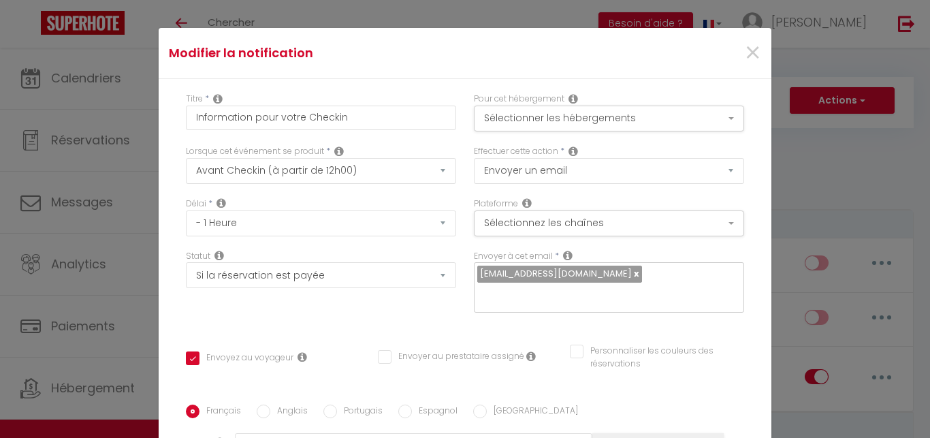 This screenshot has width=930, height=438. Describe the element at coordinates (609, 223) in the screenshot. I see `button: Sélectionnez les chaînes` at that location.